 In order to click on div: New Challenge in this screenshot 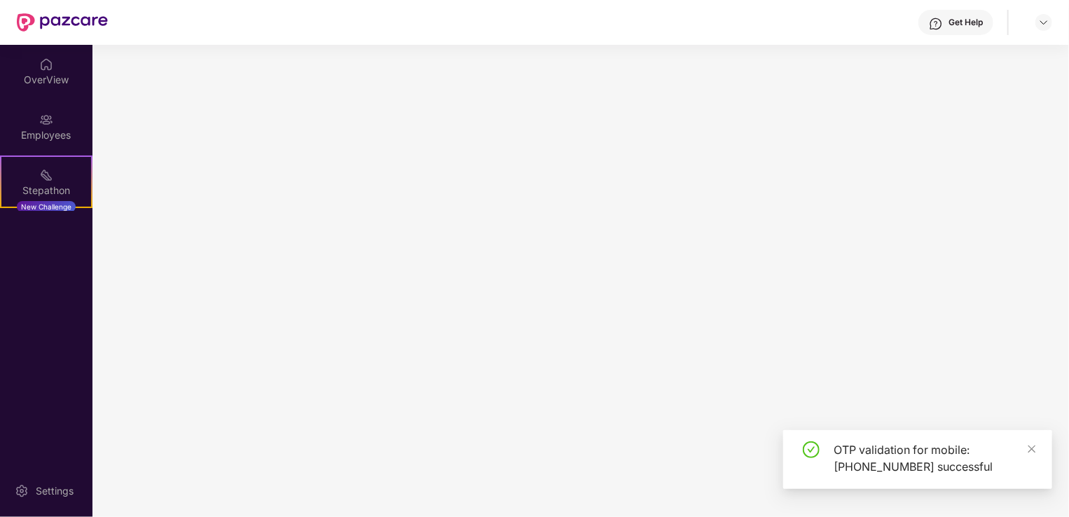, I will do `click(46, 207)`.